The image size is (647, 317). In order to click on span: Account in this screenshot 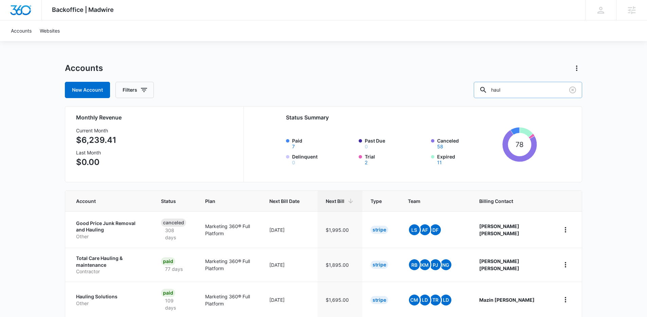, I will do `click(105, 201)`.